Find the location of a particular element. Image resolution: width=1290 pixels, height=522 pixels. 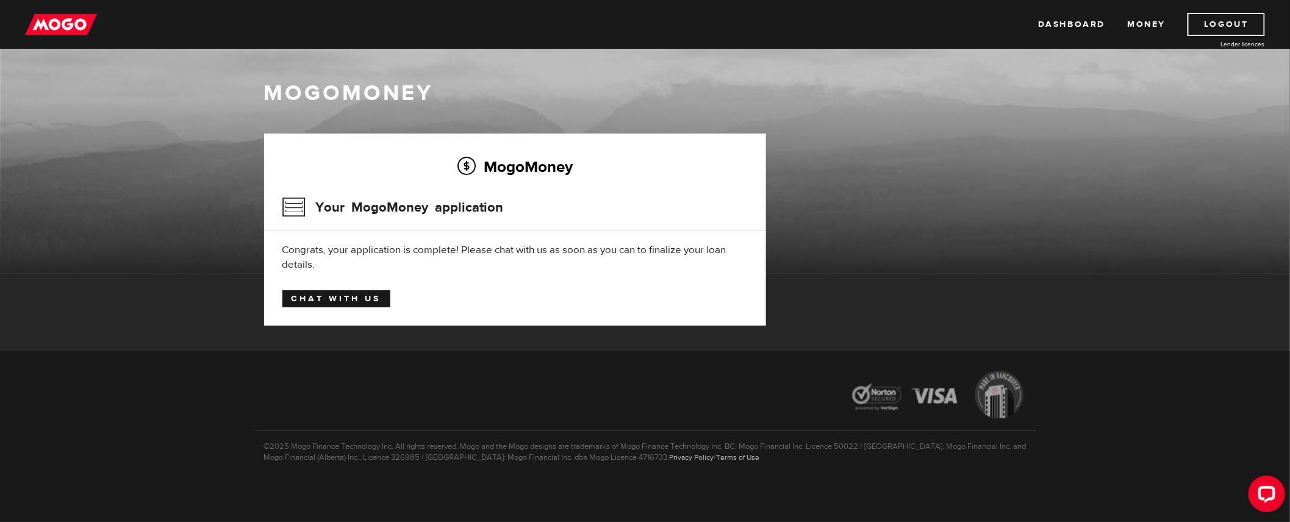

a: Lender licences is located at coordinates (1220, 44).